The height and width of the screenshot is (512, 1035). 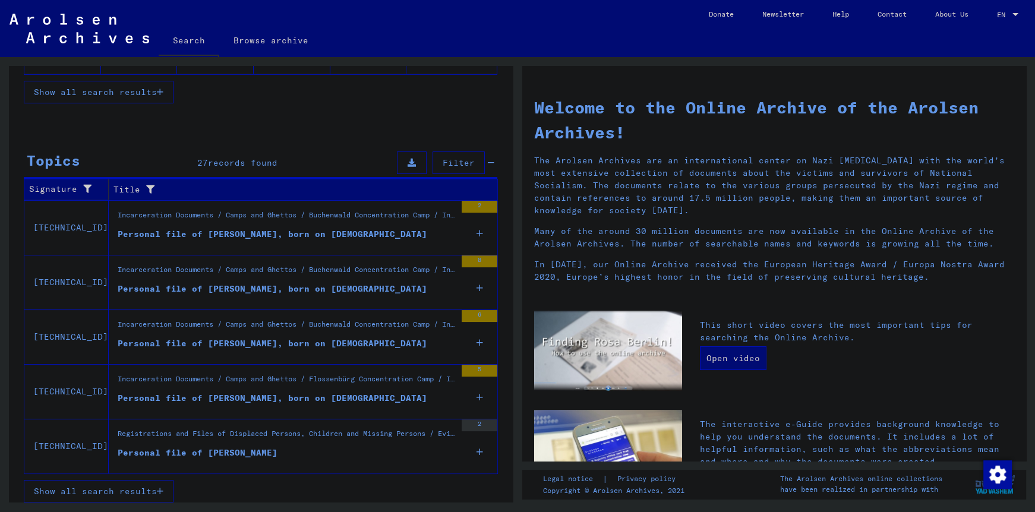 I want to click on p: The Arolsen Archives online collections, so click(x=861, y=479).